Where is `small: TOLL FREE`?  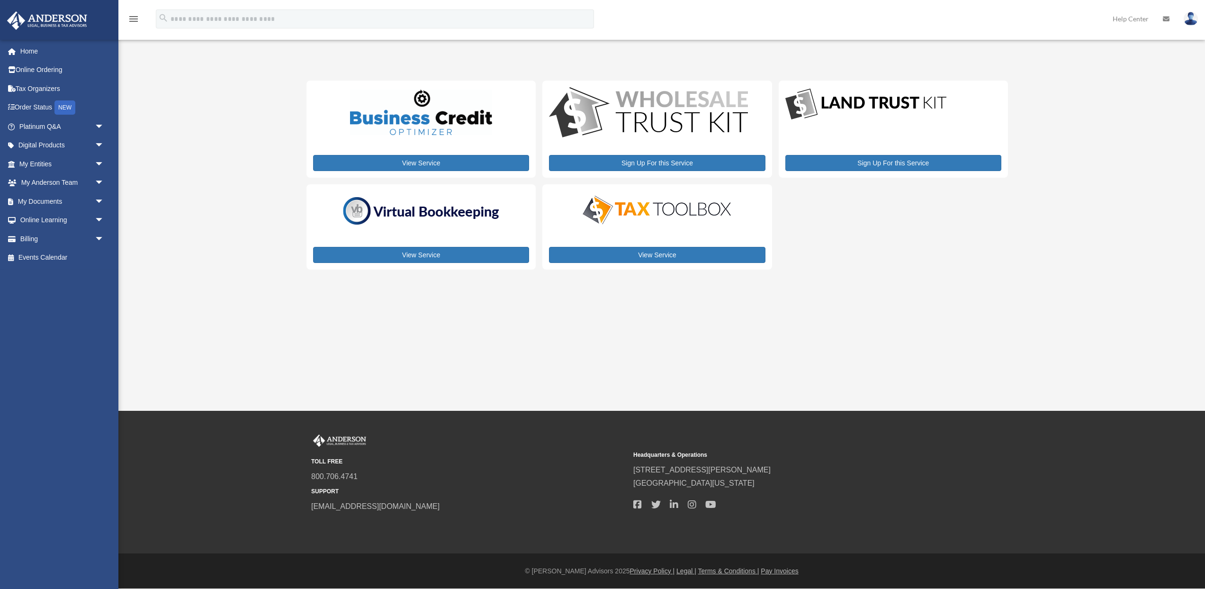 small: TOLL FREE is located at coordinates (469, 461).